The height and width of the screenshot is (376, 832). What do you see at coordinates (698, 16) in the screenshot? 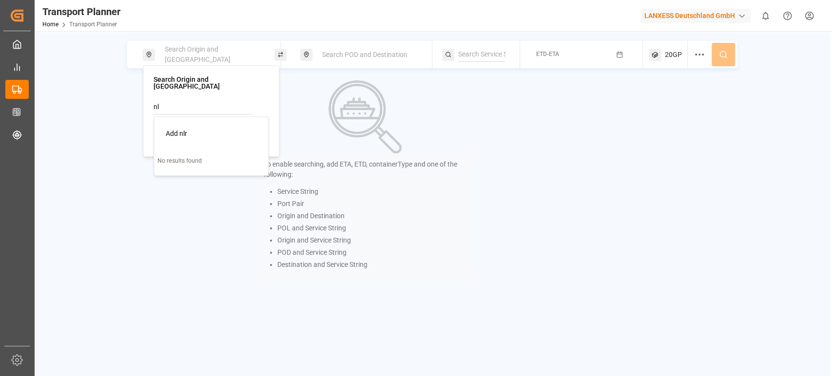
I see `button: LANXESS Deutschland GmbH` at bounding box center [698, 16].